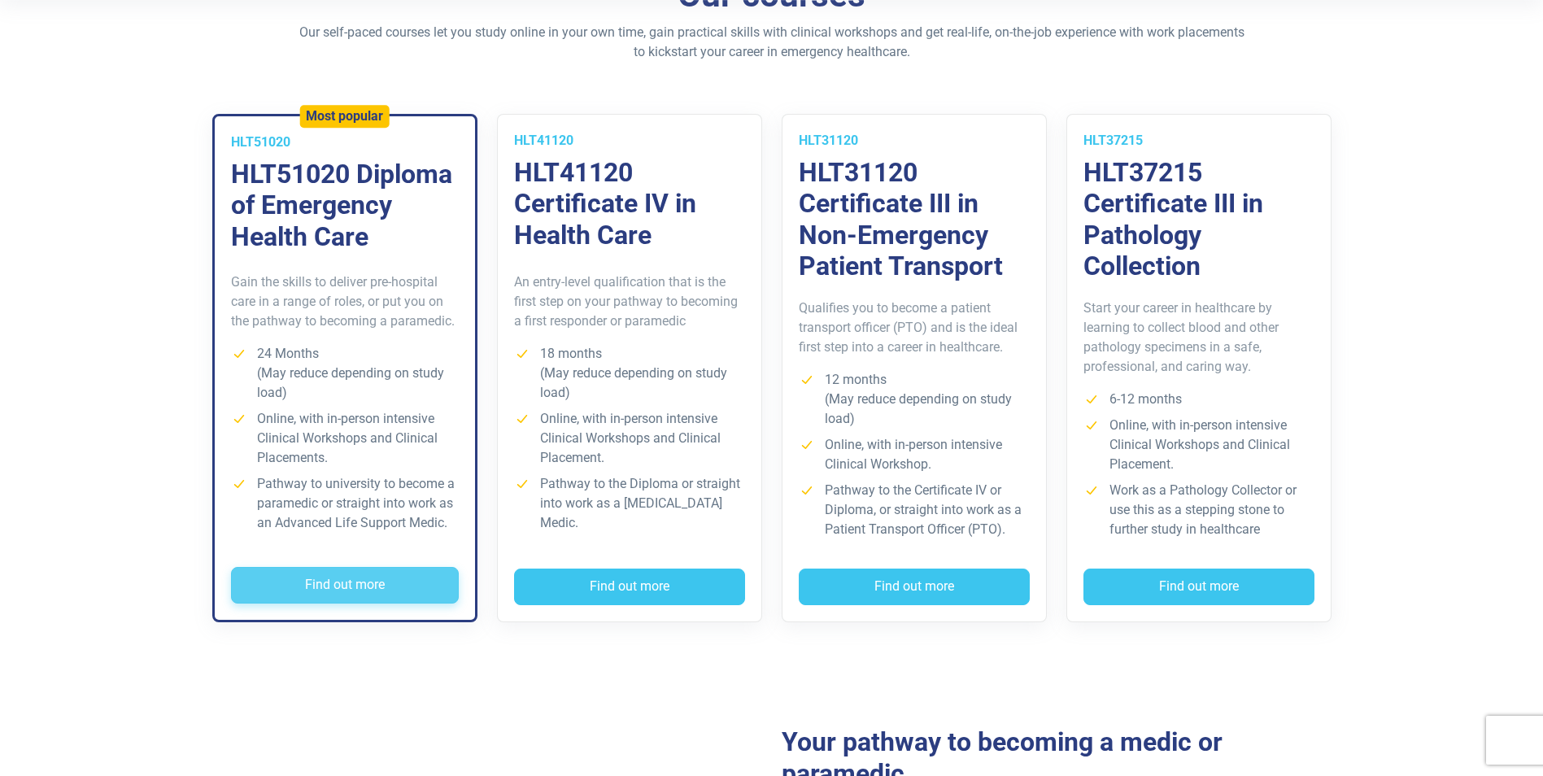 This screenshot has height=776, width=1543. I want to click on p: Our self-paced courses let you study online in your own time, gain practical skills with clinical..., so click(772, 42).